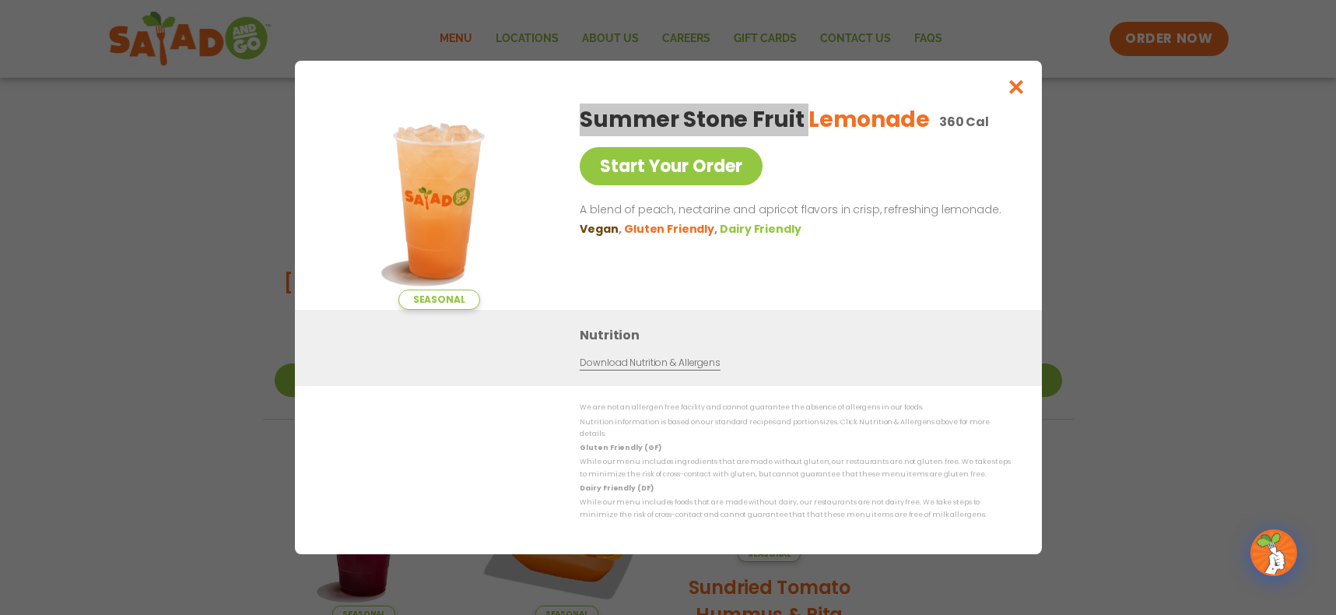  Describe the element at coordinates (1274, 552) in the screenshot. I see `img: wpChatIcon` at that location.